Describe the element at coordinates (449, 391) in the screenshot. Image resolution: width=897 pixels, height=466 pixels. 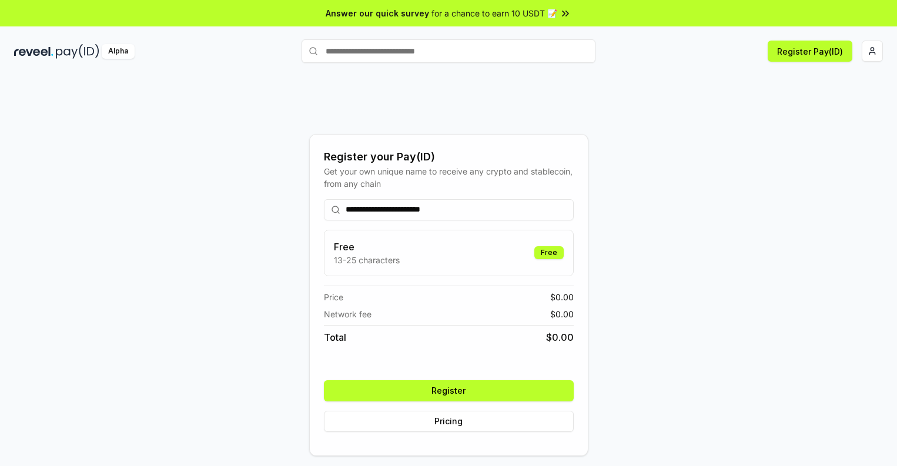
I see `button: Register` at that location.